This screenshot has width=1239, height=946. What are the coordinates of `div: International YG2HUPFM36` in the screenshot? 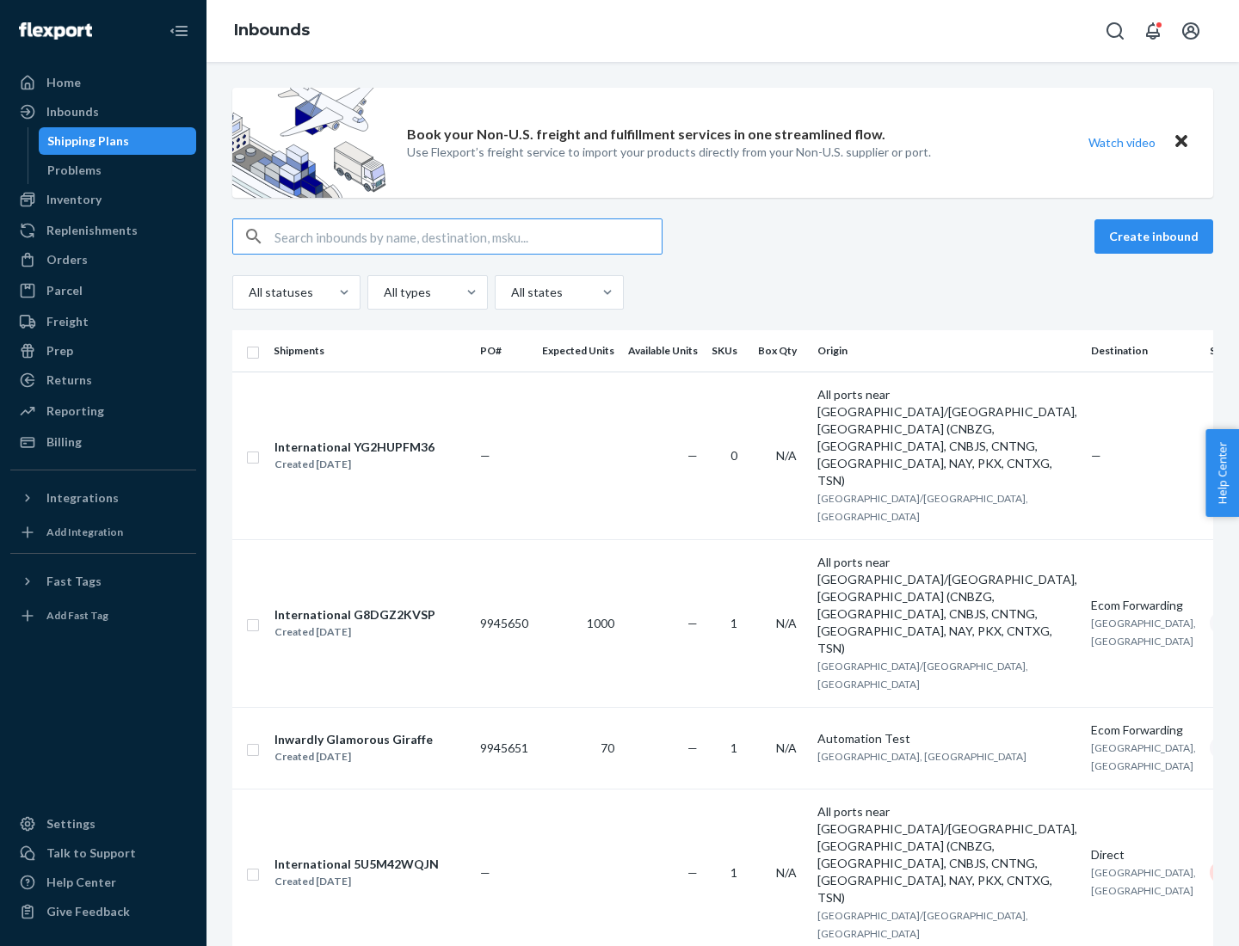 It's located at (354, 447).